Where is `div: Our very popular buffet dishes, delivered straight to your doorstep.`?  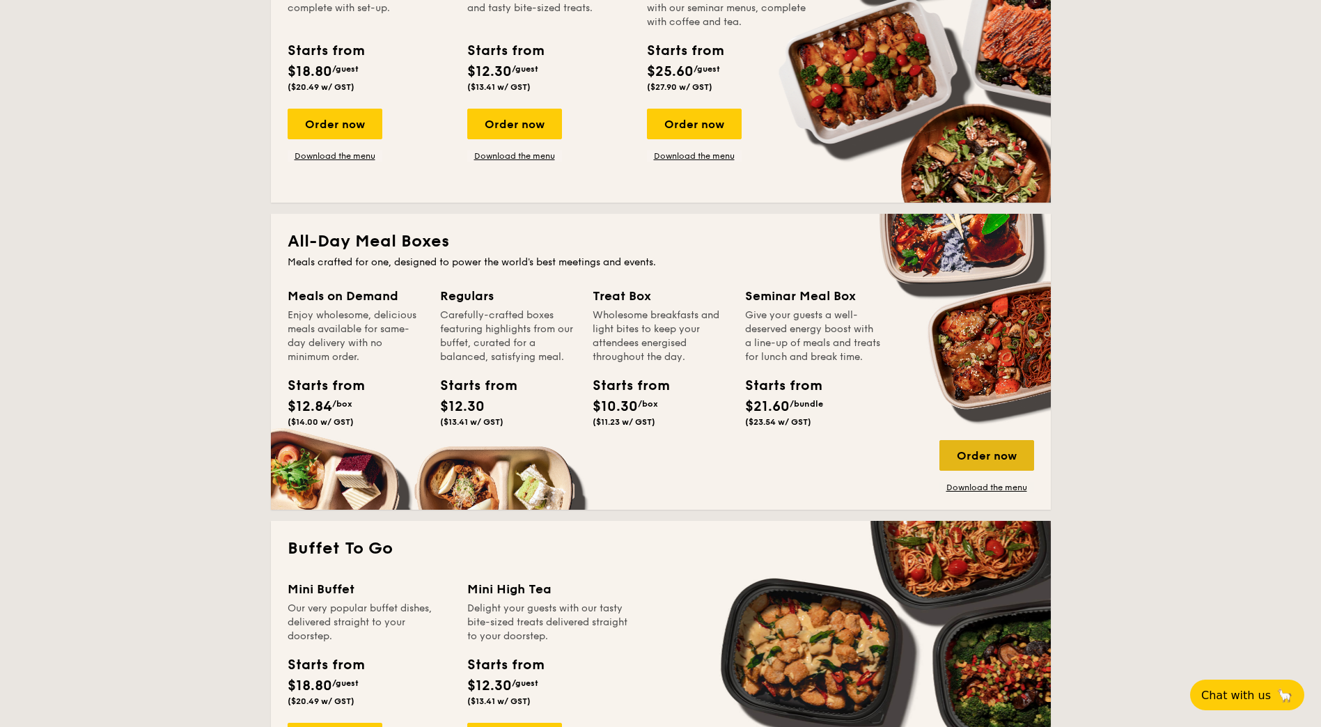
div: Our very popular buffet dishes, delivered straight to your doorstep. is located at coordinates (369, 623).